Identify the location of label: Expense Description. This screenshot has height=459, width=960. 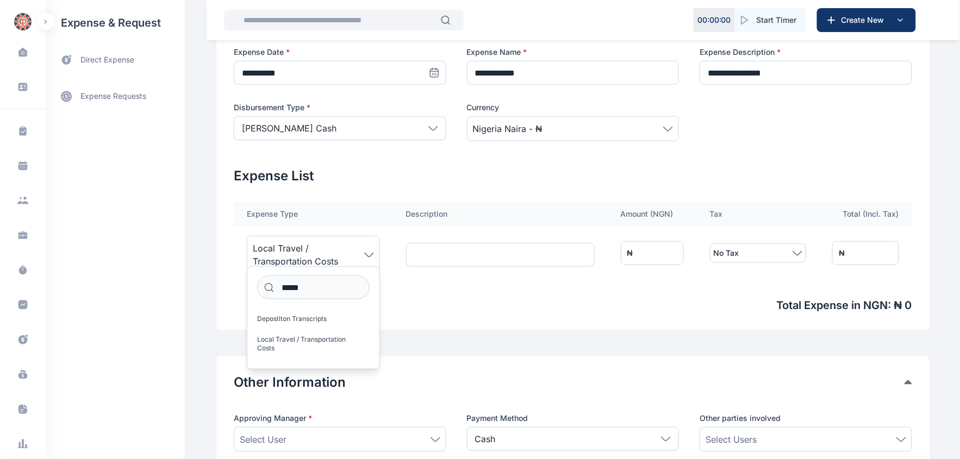
(806, 52).